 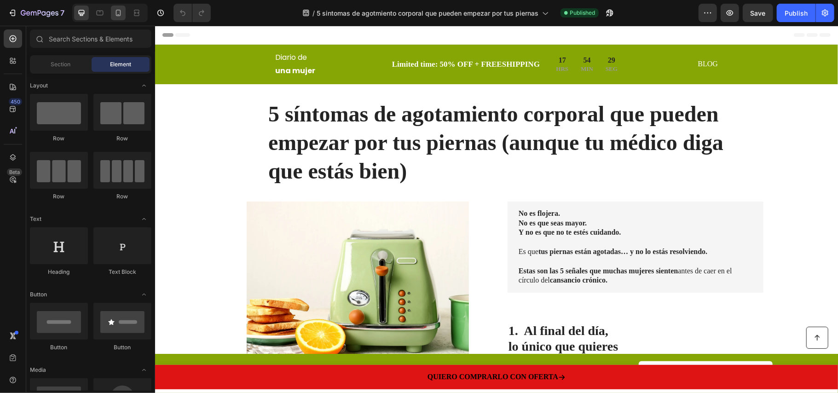 I want to click on h1: 5 síntomas de agotamiento corporal que pueden empezar por tus piernas (aunque tu médico diga que ..., so click(x=342, y=117).